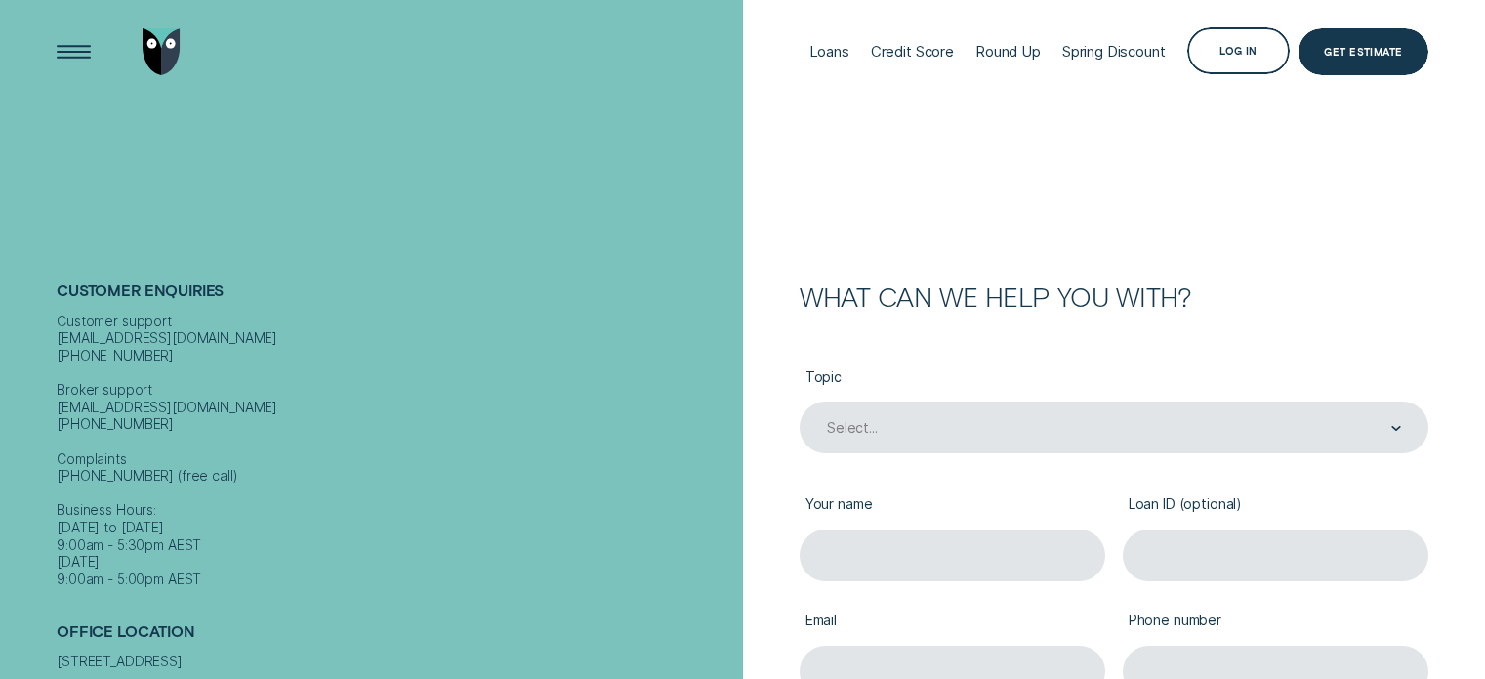 This screenshot has width=1485, height=679. Describe the element at coordinates (952, 621) in the screenshot. I see `label: Email` at that location.